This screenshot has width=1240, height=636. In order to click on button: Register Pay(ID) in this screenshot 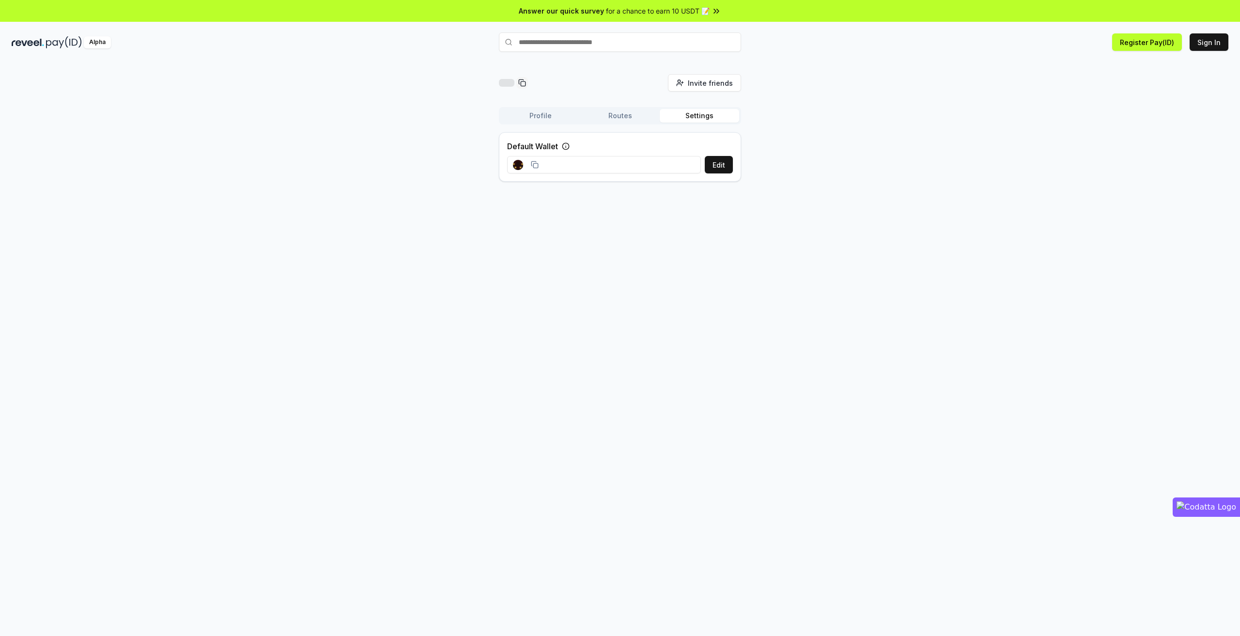, I will do `click(1147, 42)`.